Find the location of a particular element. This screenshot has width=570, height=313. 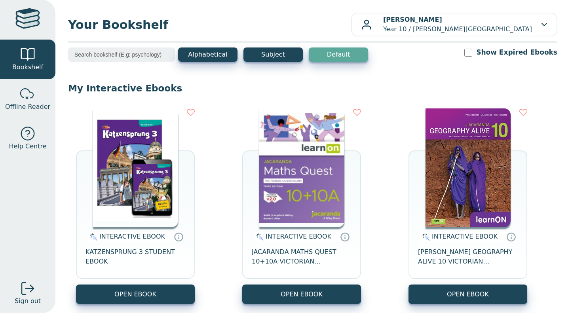

button: Default is located at coordinates (339, 55).